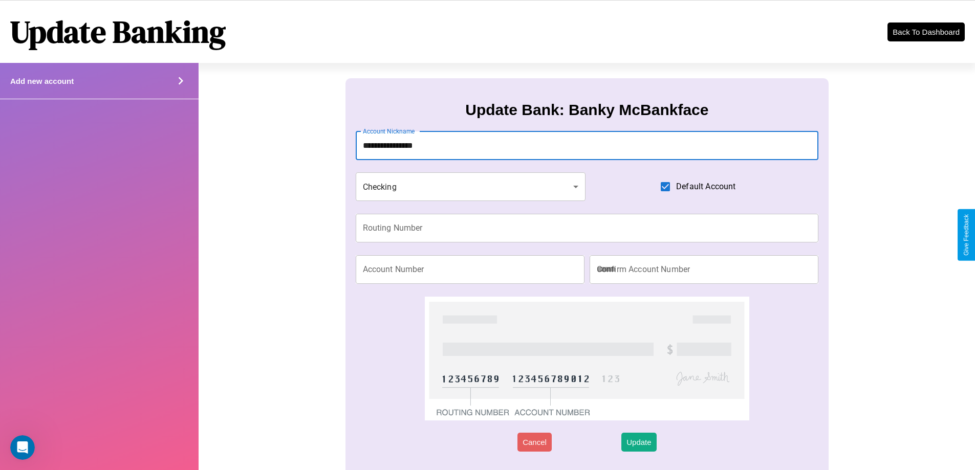 The height and width of the screenshot is (470, 975). I want to click on h4: Add new account, so click(42, 81).